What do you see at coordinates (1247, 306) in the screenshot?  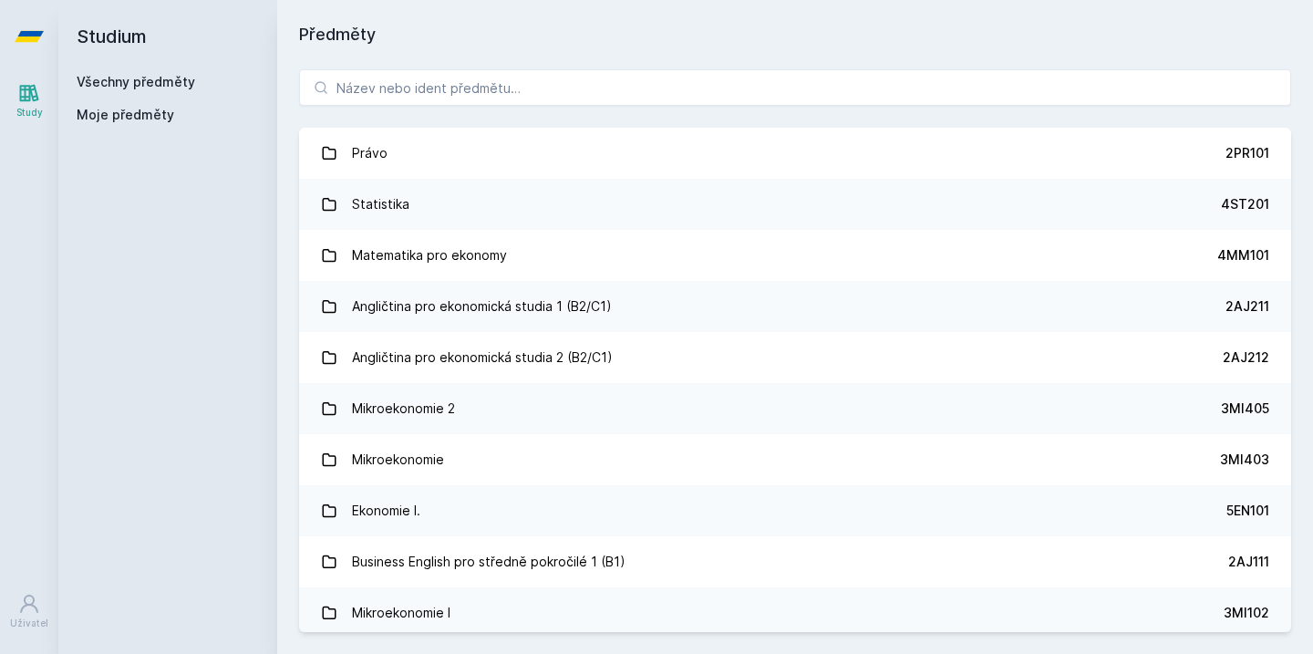 I see `div: 2AJ211` at bounding box center [1247, 306].